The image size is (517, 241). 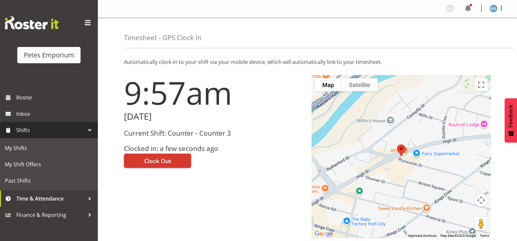 What do you see at coordinates (485, 236) in the screenshot?
I see `a: Terms (opens in new tab)` at bounding box center [485, 236].